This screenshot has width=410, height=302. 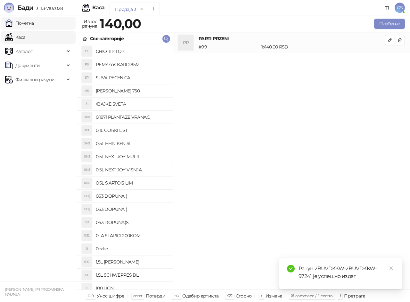 I want to click on div: Продаја 3, so click(x=126, y=9).